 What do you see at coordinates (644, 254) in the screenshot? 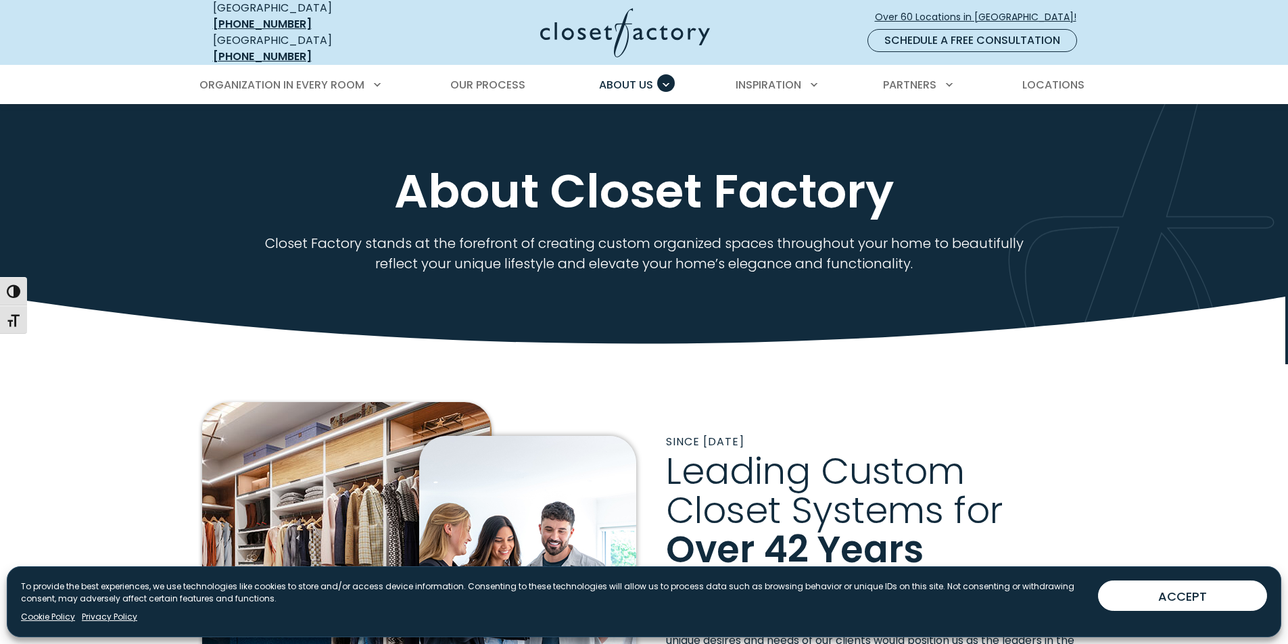
I see `p: Closet Factory stands at the forefront of creating custom organized spaces throughout your home t...` at bounding box center [644, 254].